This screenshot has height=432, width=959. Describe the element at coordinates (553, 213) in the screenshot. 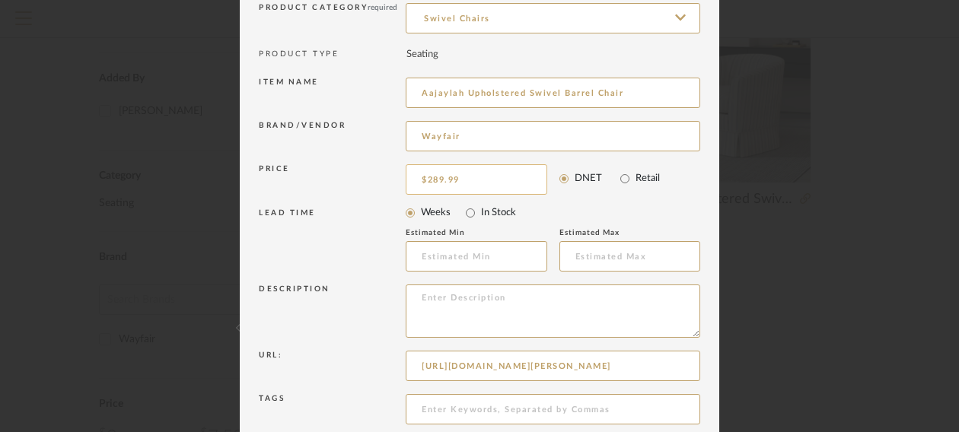

I see `mat-radio-group: Select item type` at that location.